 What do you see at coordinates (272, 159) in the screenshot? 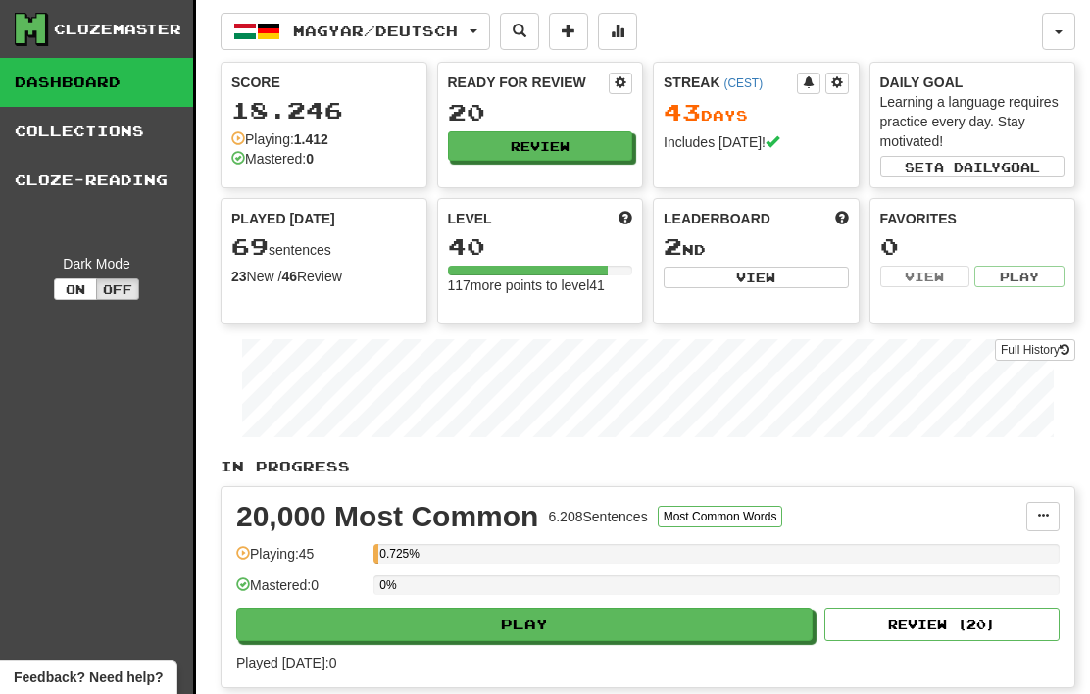
I see `div: Mastered:` at bounding box center [272, 159].